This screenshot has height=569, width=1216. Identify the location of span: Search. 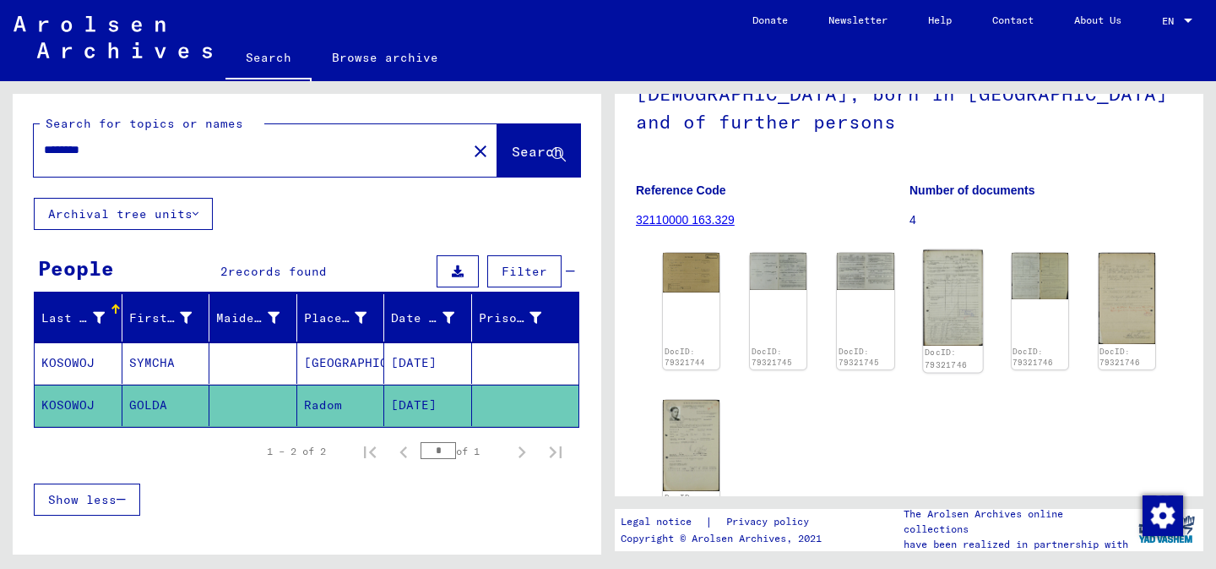
(537, 151).